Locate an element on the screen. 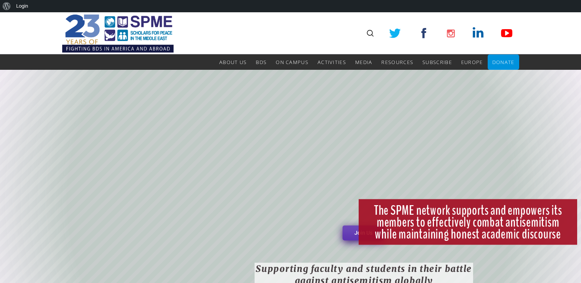 The width and height of the screenshot is (581, 283). a: Subscribe is located at coordinates (437, 62).